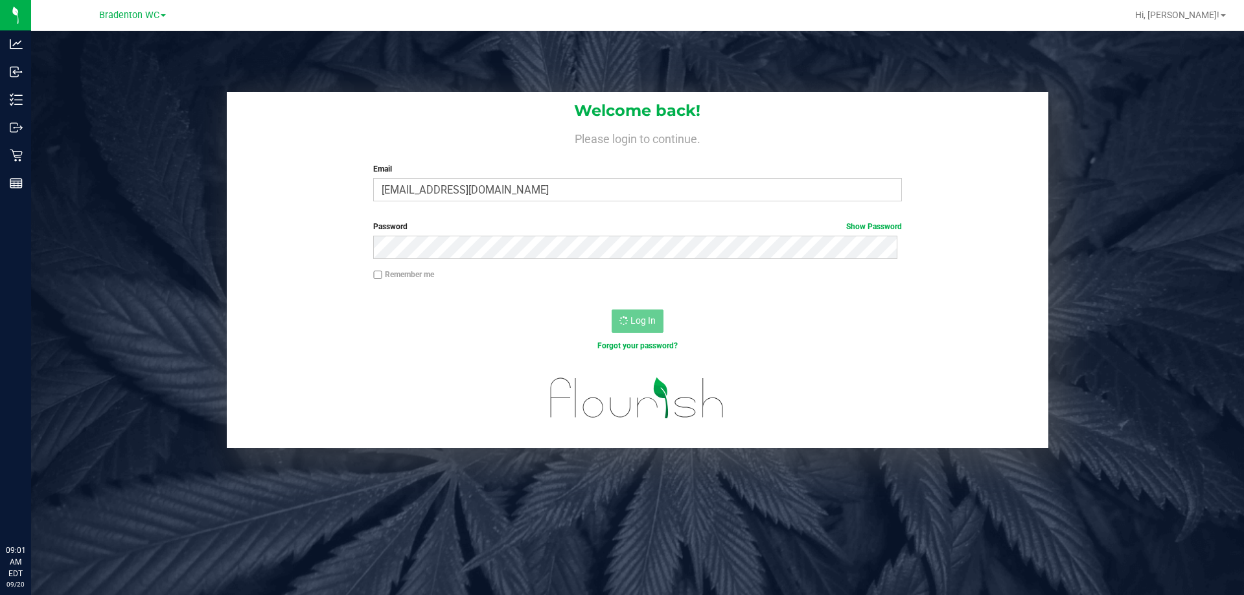 Image resolution: width=1244 pixels, height=595 pixels. Describe the element at coordinates (378, 275) in the screenshot. I see `input: Remember me` at that location.